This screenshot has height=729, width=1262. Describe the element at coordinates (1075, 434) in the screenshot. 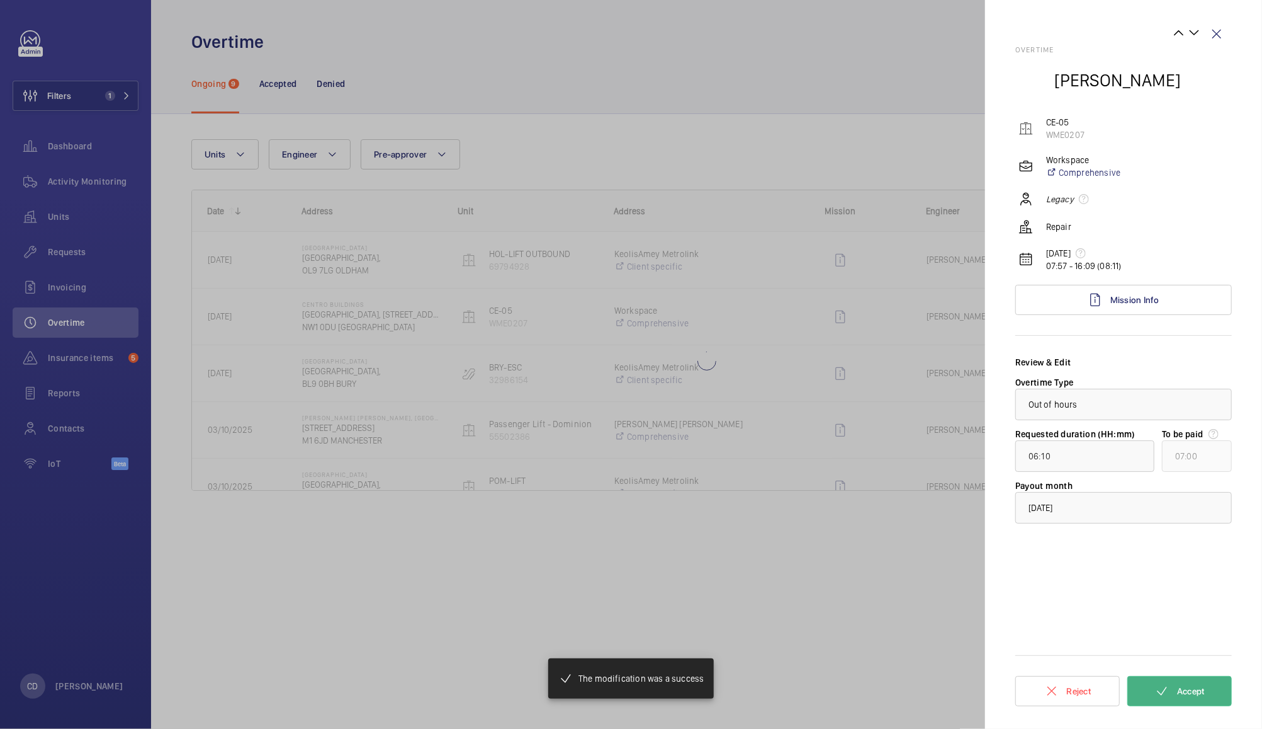

I see `label: Requested duration (HH:mm)` at that location.